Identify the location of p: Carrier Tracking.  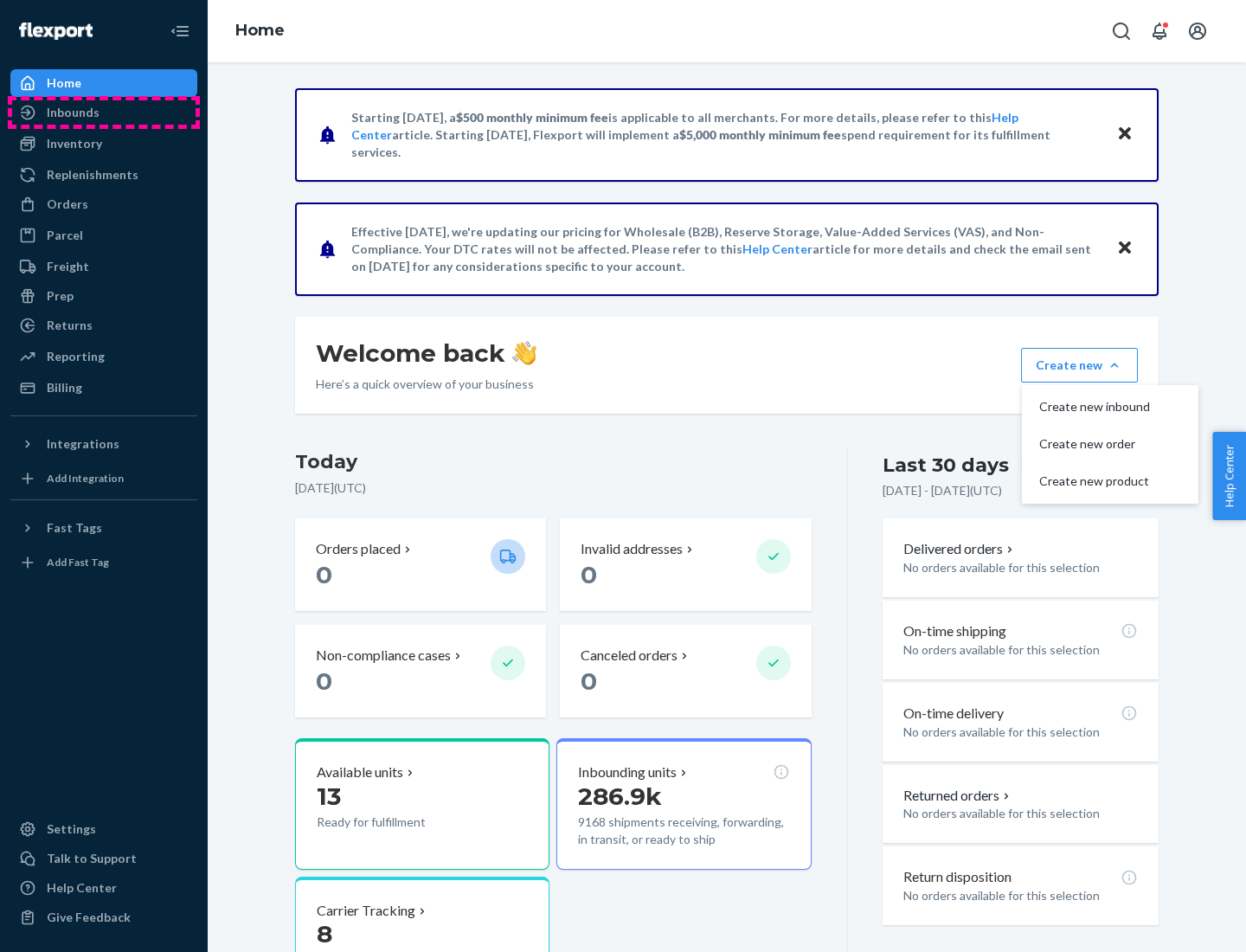
(366, 910).